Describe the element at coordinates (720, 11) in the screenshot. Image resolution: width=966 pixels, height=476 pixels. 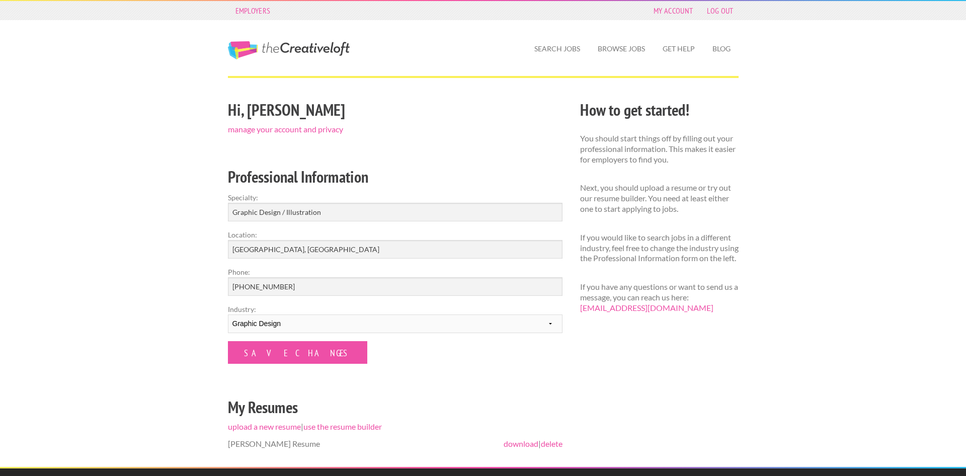
I see `a: Log Out` at that location.